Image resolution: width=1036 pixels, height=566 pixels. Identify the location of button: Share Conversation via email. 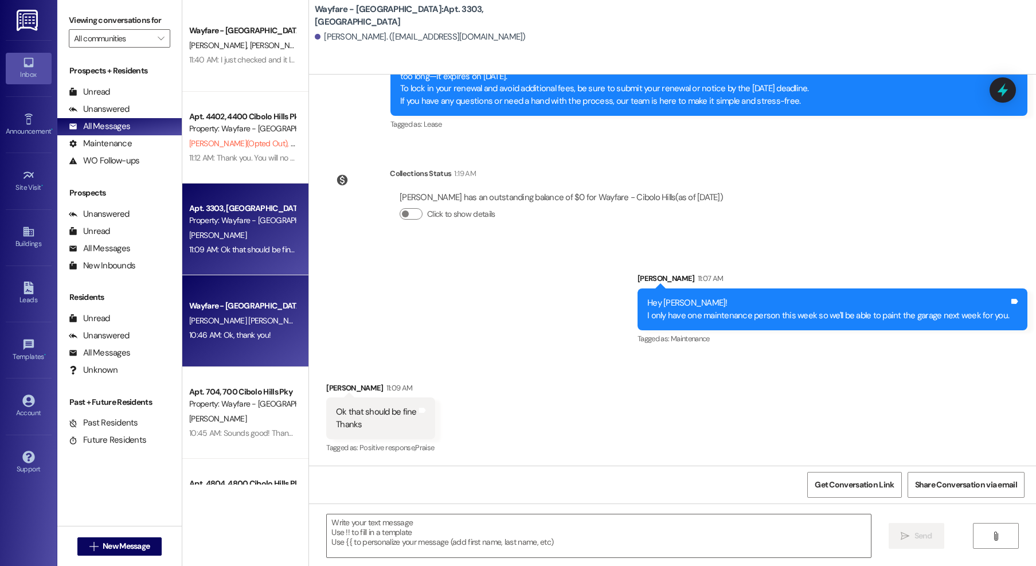
(966, 485).